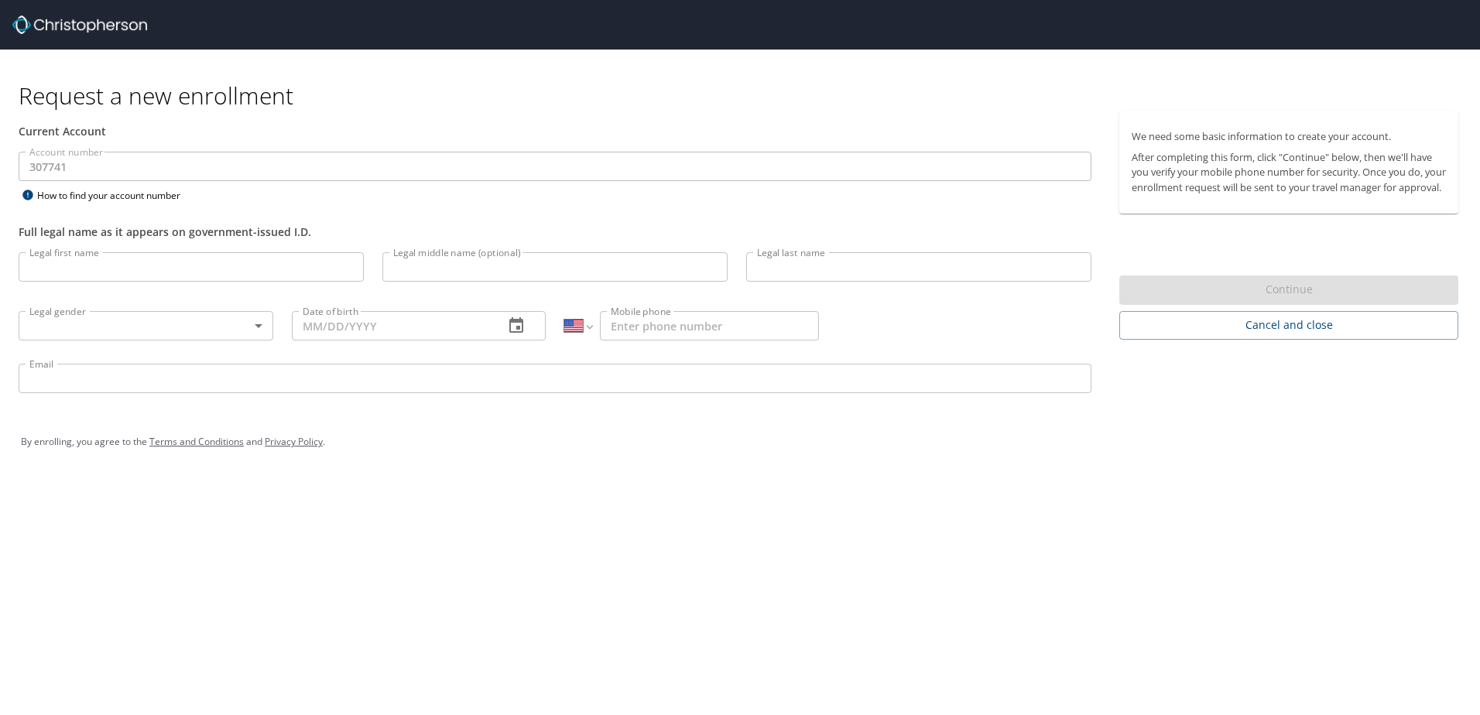 The height and width of the screenshot is (715, 1480). I want to click on p: After completing this form, click "Continue" below, then we'll have you verify your mobile phone ..., so click(1289, 173).